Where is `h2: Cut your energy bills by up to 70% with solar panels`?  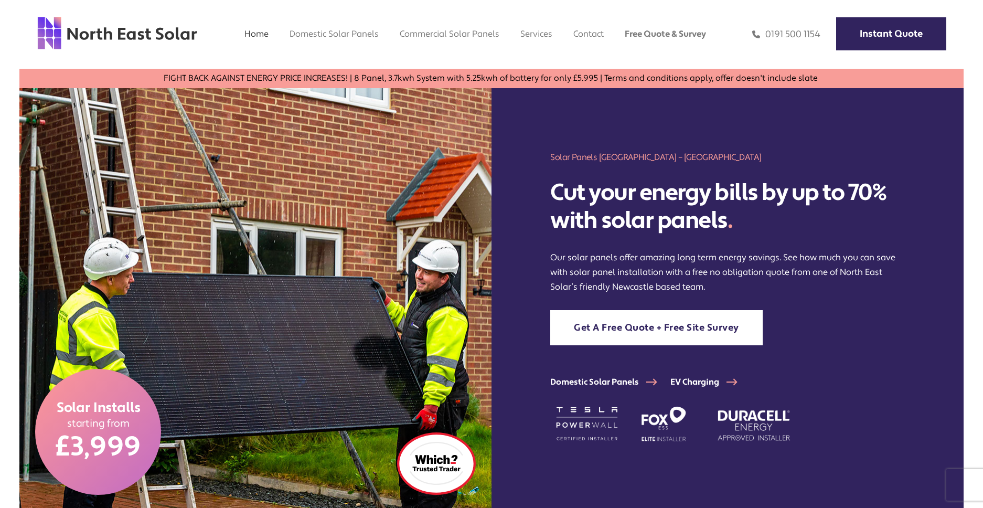
h2: Cut your energy bills by up to 70% with solar panels is located at coordinates (727, 207).